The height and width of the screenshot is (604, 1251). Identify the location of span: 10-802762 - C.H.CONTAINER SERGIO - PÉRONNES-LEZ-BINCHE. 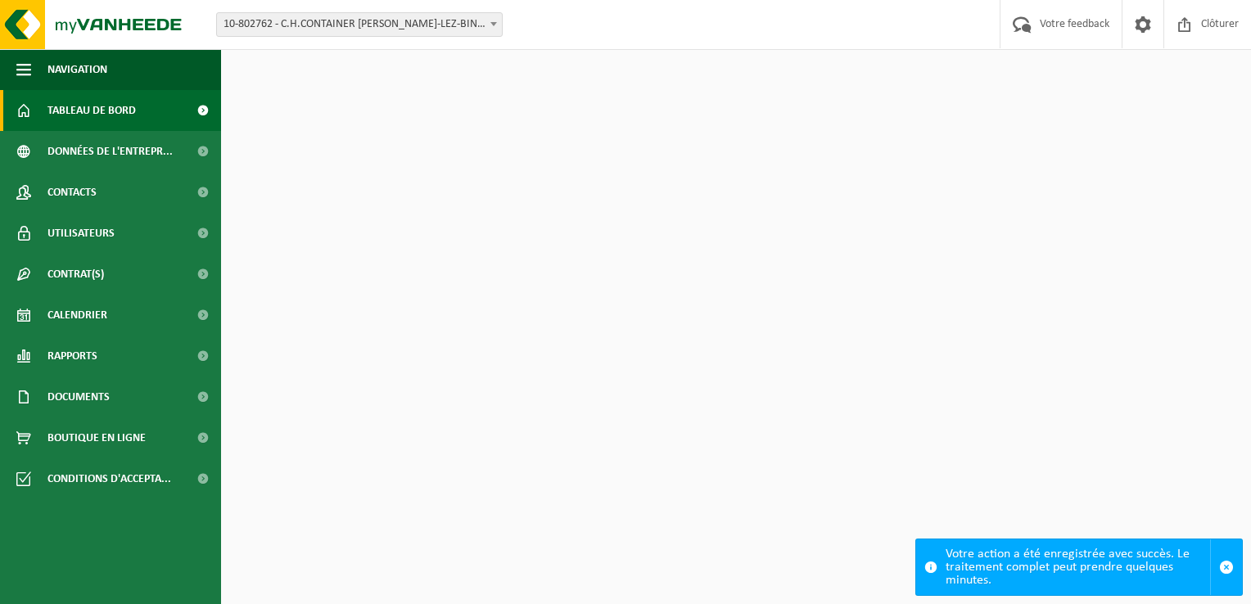
(359, 25).